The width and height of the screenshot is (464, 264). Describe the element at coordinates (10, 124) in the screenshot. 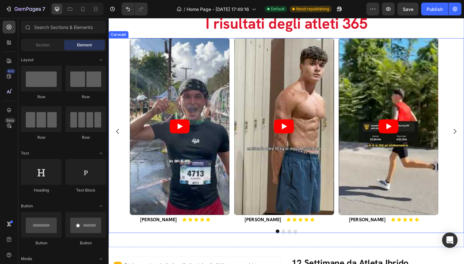

I see `button: Carousel Back Arrow` at that location.